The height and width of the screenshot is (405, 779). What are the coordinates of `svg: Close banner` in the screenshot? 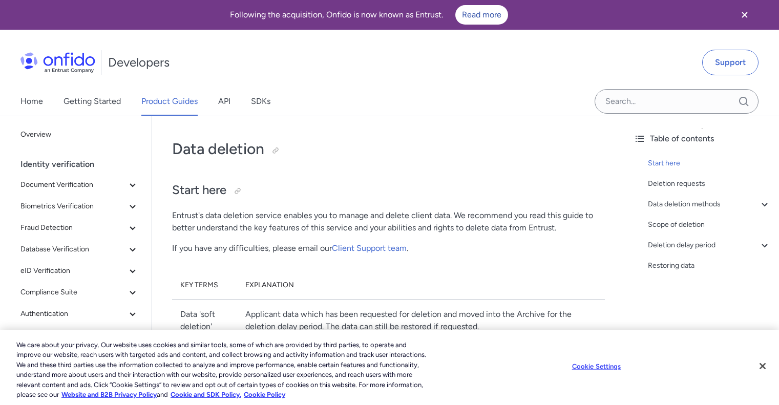 It's located at (745, 15).